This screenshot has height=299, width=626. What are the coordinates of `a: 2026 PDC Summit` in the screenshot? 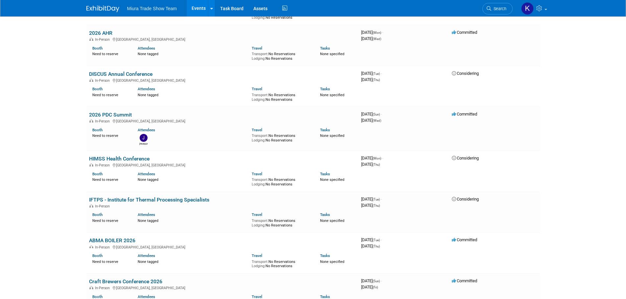 It's located at (110, 115).